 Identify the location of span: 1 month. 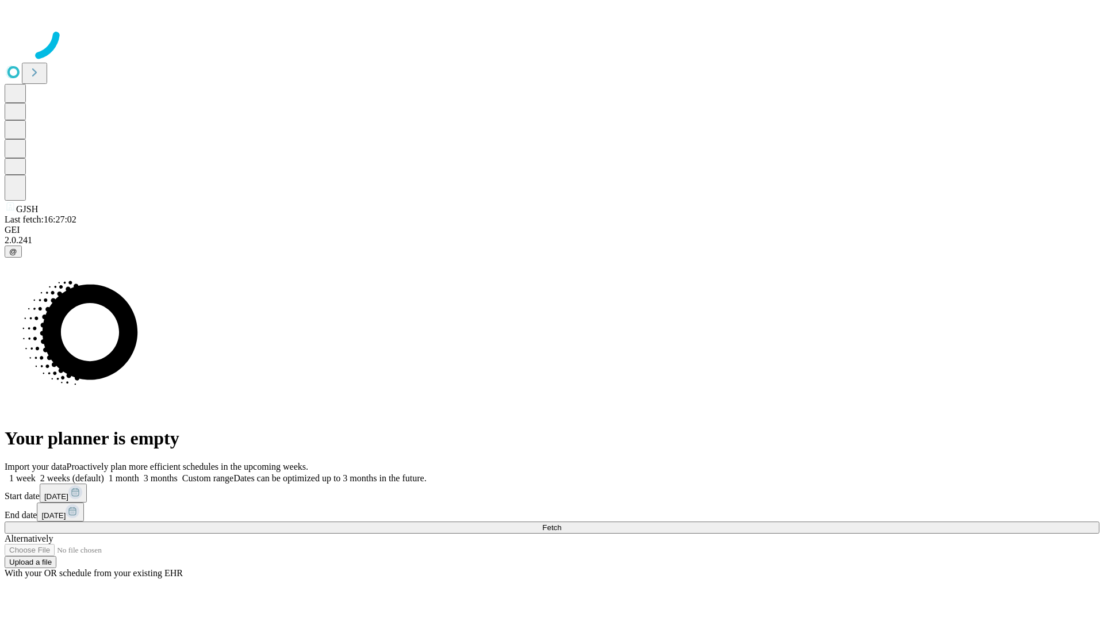
(124, 478).